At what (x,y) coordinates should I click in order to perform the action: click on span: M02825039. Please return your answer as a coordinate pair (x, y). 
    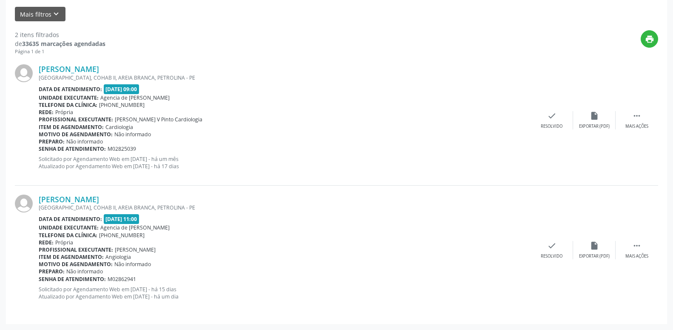
    Looking at the image, I should click on (122, 148).